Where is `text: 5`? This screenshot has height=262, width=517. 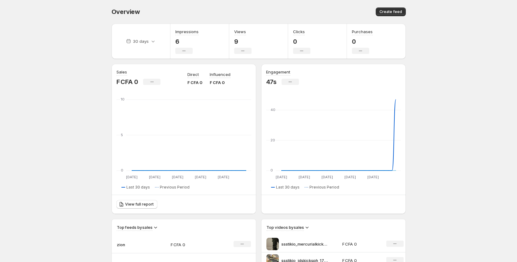
text: 5 is located at coordinates (122, 135).